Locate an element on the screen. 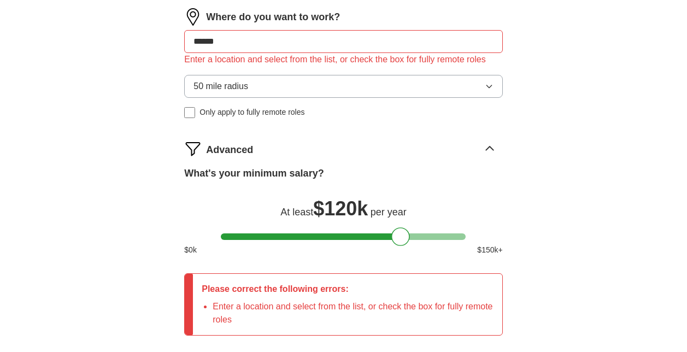 The width and height of the screenshot is (687, 352). li: Enter a location and select from the list, or check the box for fully remote roles is located at coordinates (353, 313).